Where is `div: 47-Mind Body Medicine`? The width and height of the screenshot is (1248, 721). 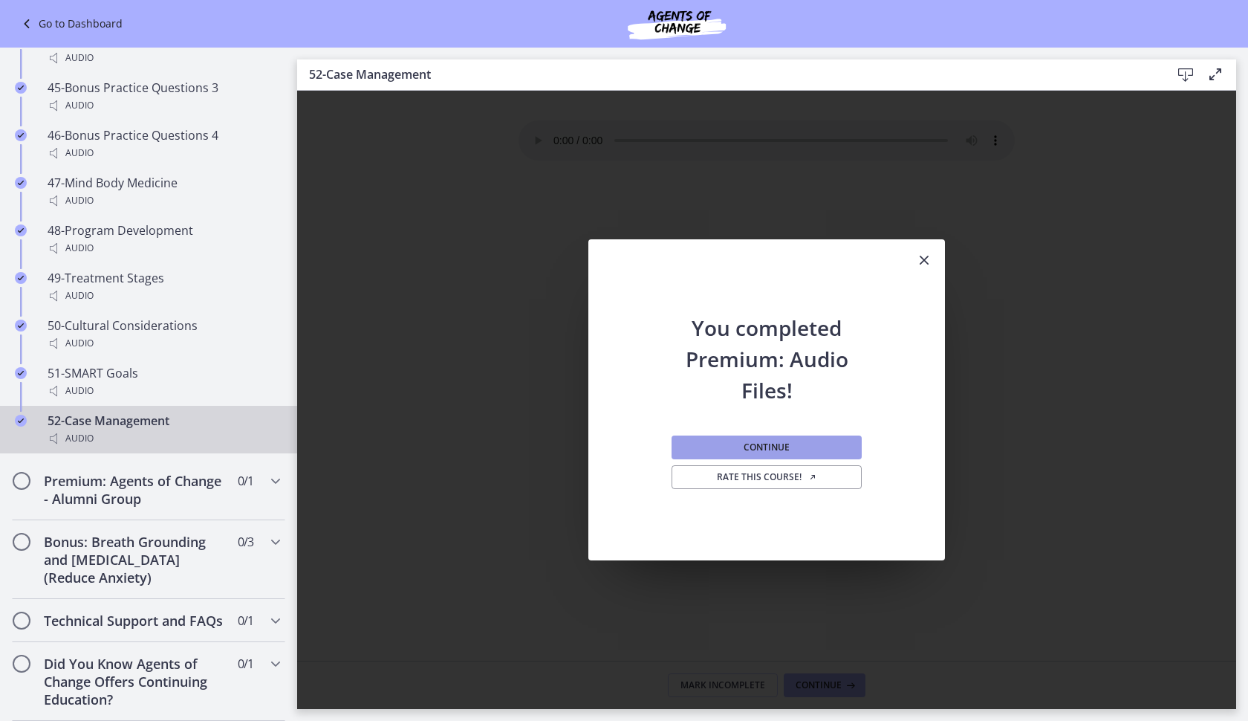
div: 47-Mind Body Medicine is located at coordinates (163, 192).